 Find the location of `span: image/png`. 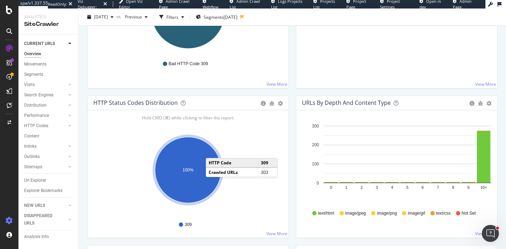

span: image/png is located at coordinates (387, 214).